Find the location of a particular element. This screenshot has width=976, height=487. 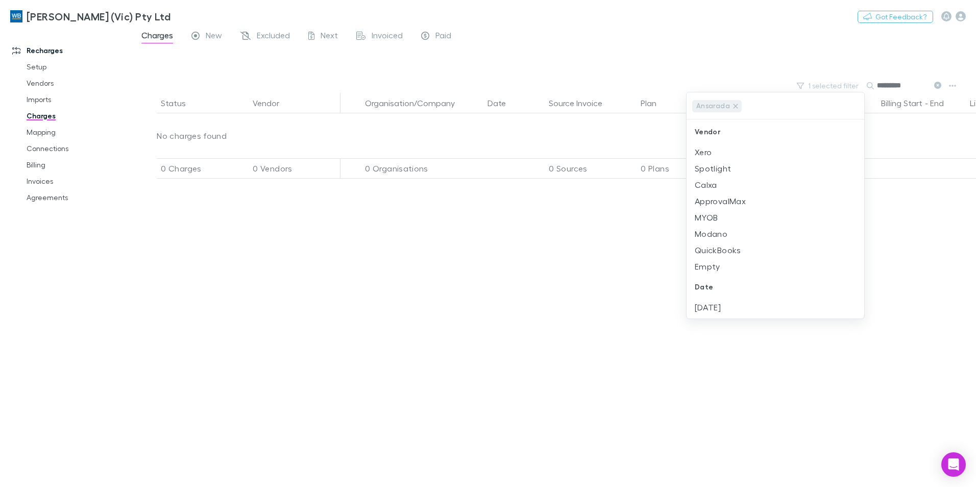

li: Xero is located at coordinates (775, 152).